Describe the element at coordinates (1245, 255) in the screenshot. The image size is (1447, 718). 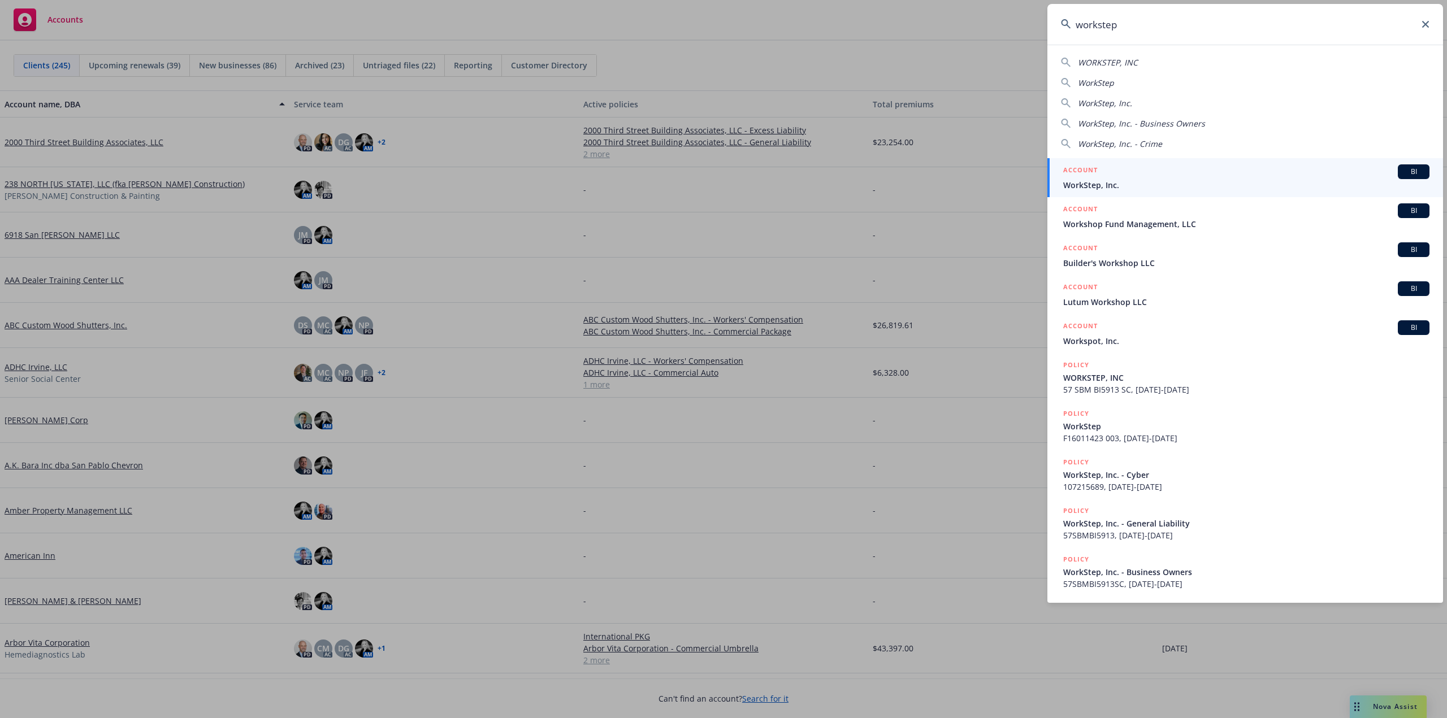
I see `a: ACCOUNTBIBuilder's Workshop LLC` at that location.